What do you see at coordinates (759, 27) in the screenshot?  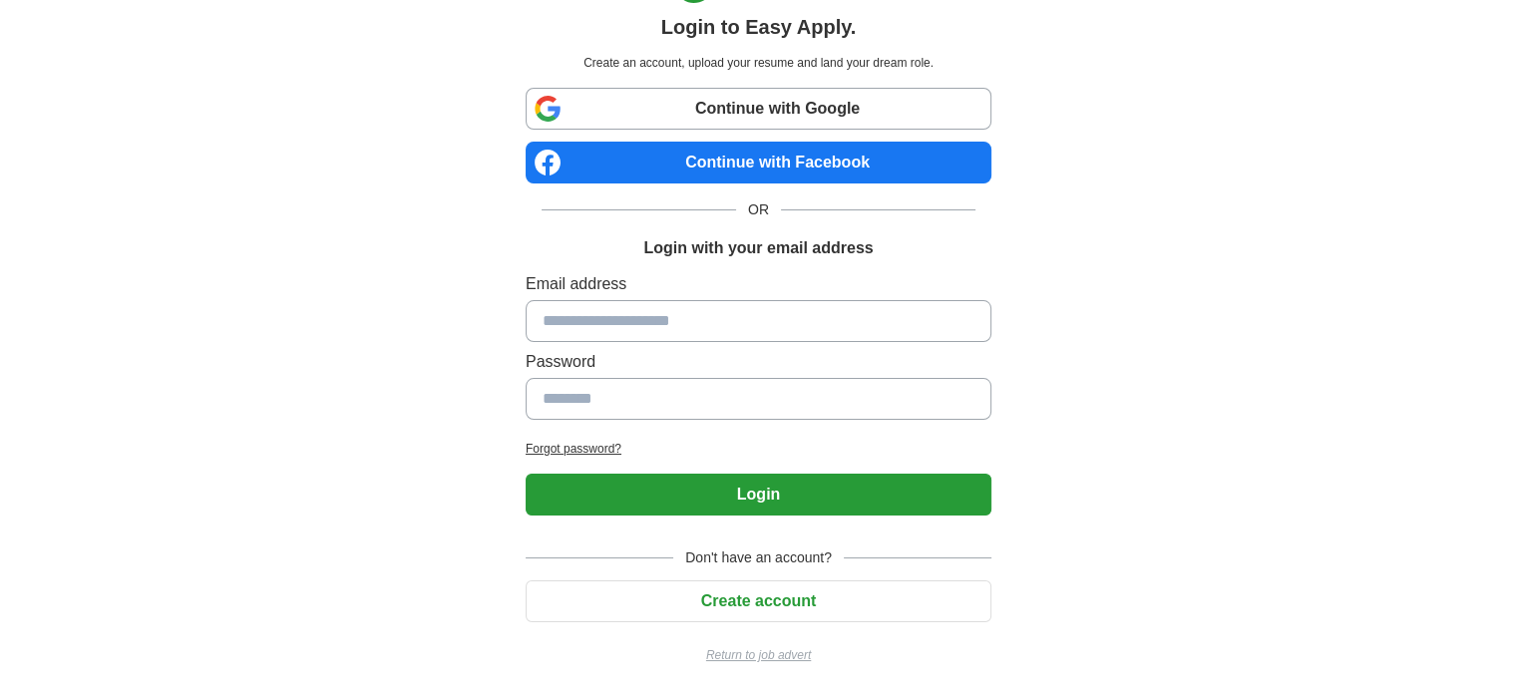 I see `h1: Login to Easy Apply.` at bounding box center [759, 27].